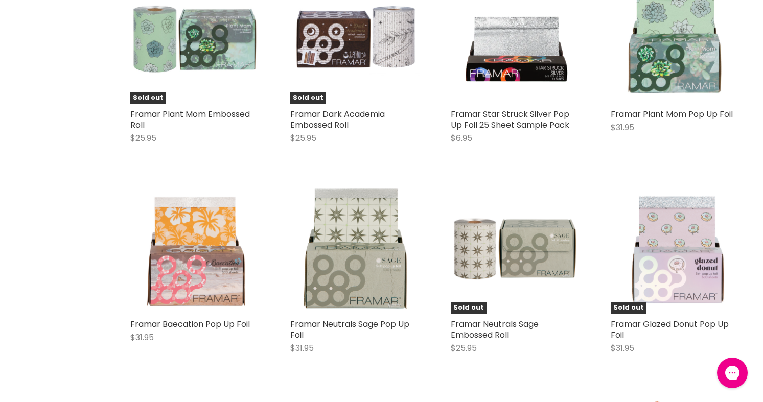 This screenshot has width=763, height=402. Describe the element at coordinates (510, 120) in the screenshot. I see `a: Framar Star Struck Silver Pop Up Foil 25 Sheet Sample Pack` at that location.